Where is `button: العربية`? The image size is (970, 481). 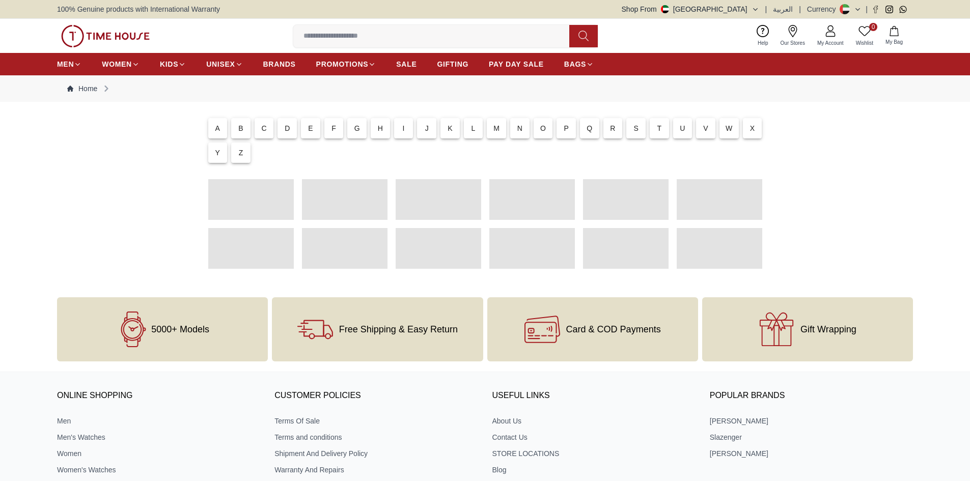
button: العربية is located at coordinates (783, 9).